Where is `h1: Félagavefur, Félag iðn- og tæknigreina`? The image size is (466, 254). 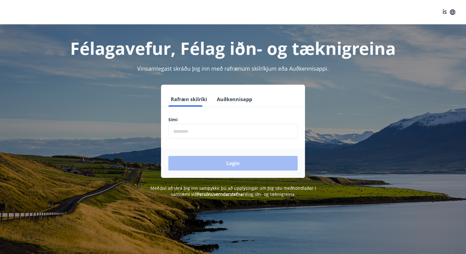
h1: Félagavefur, Félag iðn- og tæknigreina is located at coordinates (233, 48).